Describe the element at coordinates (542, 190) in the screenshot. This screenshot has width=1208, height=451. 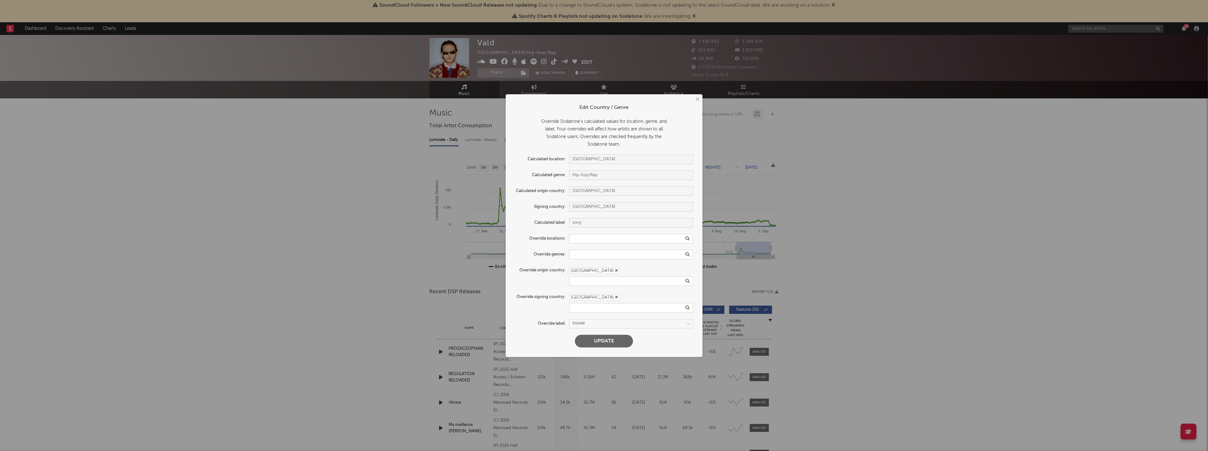
I see `label: Calculated origin country:` at that location.